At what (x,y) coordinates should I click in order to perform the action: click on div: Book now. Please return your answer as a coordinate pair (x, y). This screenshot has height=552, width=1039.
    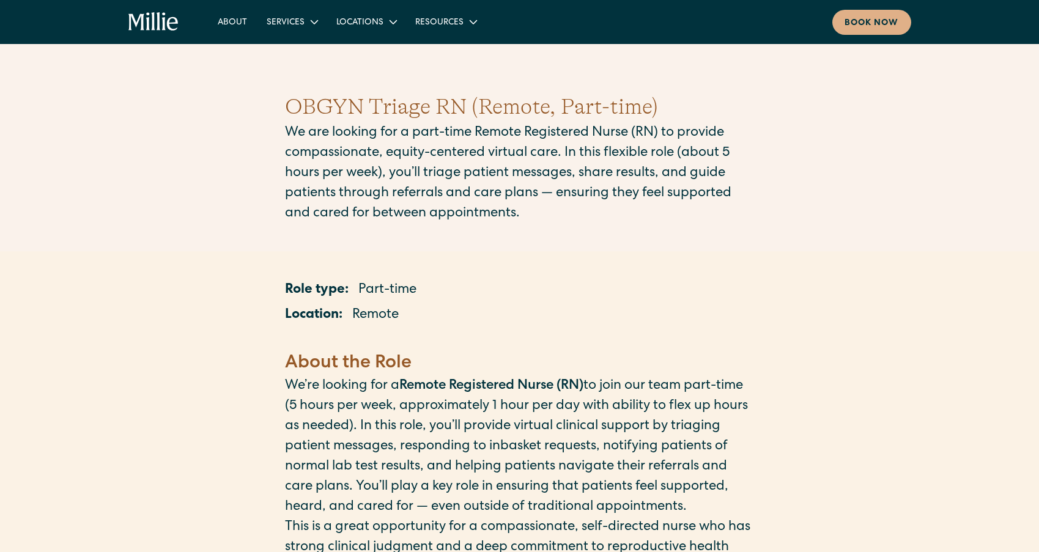
    Looking at the image, I should click on (871, 23).